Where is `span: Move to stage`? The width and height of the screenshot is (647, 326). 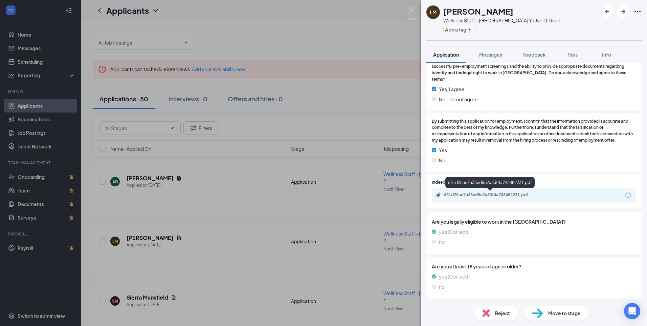
span: Move to stage is located at coordinates (564, 313).